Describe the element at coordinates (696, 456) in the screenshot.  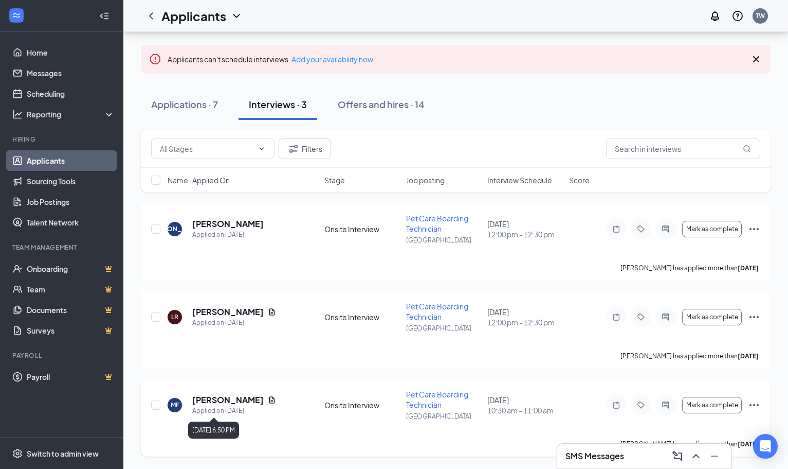
I see `svg: ChevronUp` at that location.